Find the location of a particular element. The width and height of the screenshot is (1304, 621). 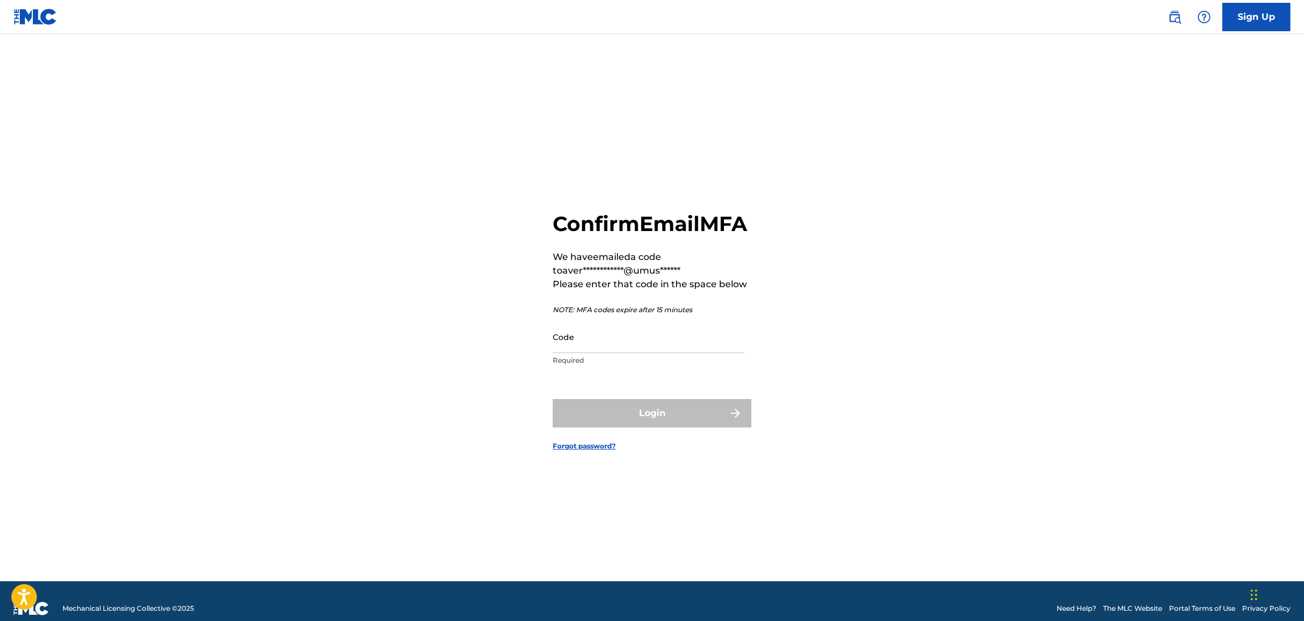

a: Portal Terms of Use is located at coordinates (1202, 608).